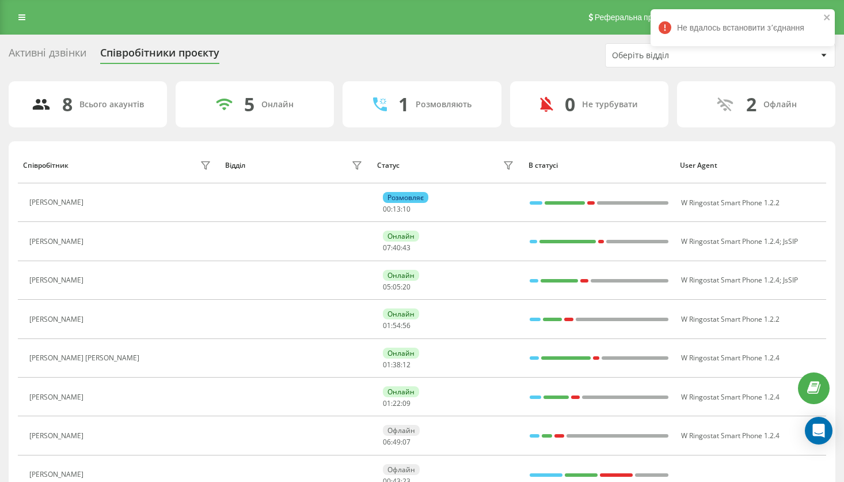 This screenshot has width=844, height=482. What do you see at coordinates (235, 165) in the screenshot?
I see `div: Відділ` at bounding box center [235, 165].